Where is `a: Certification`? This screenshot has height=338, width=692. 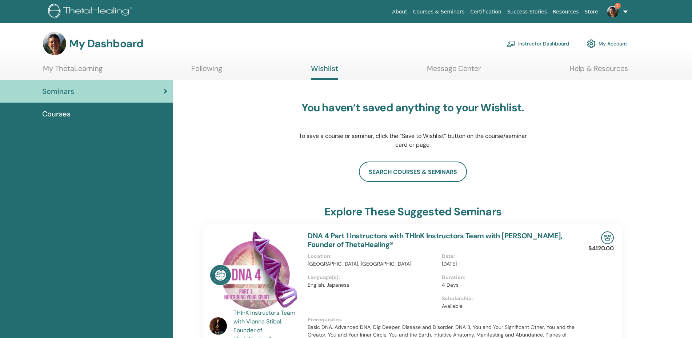 a: Certification is located at coordinates (486, 12).